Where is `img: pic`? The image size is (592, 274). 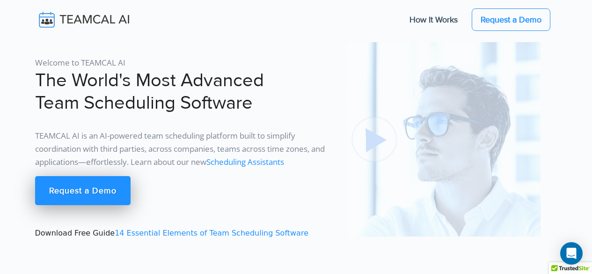 img: pic is located at coordinates (443, 139).